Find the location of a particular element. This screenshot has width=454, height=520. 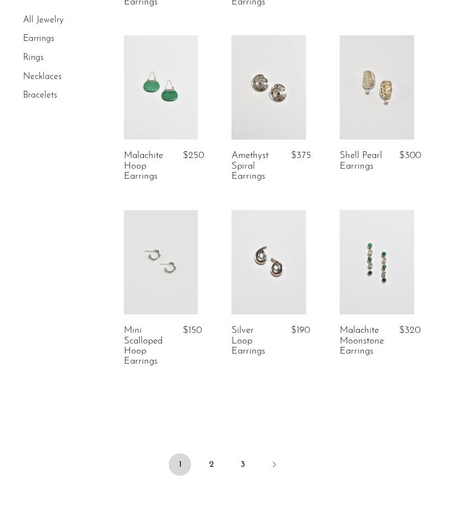

span: $375 is located at coordinates (301, 155).